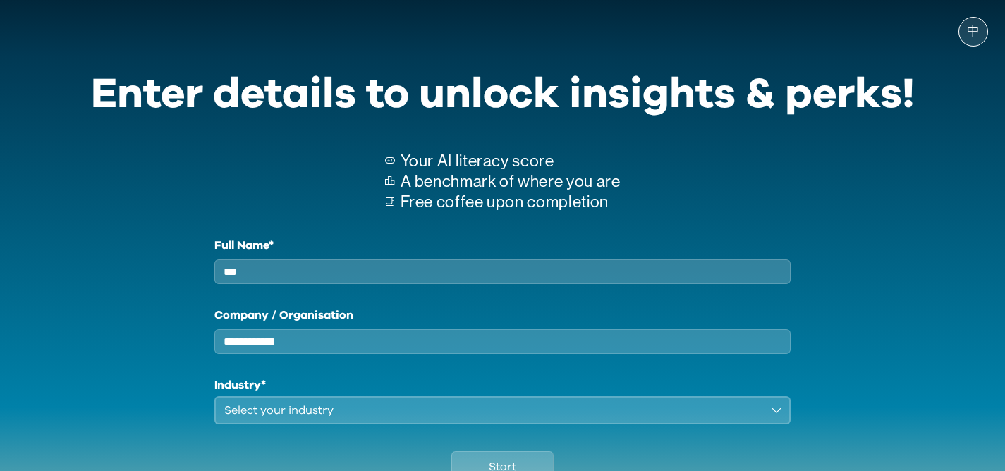  Describe the element at coordinates (503, 410) in the screenshot. I see `button: Select your industry` at that location.